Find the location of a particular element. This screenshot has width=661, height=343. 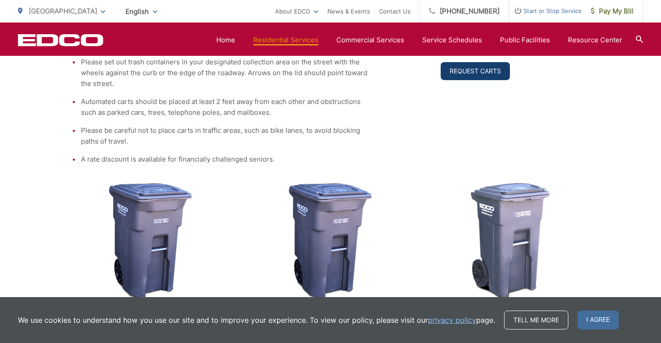

a: Commercial Services is located at coordinates (370, 40).